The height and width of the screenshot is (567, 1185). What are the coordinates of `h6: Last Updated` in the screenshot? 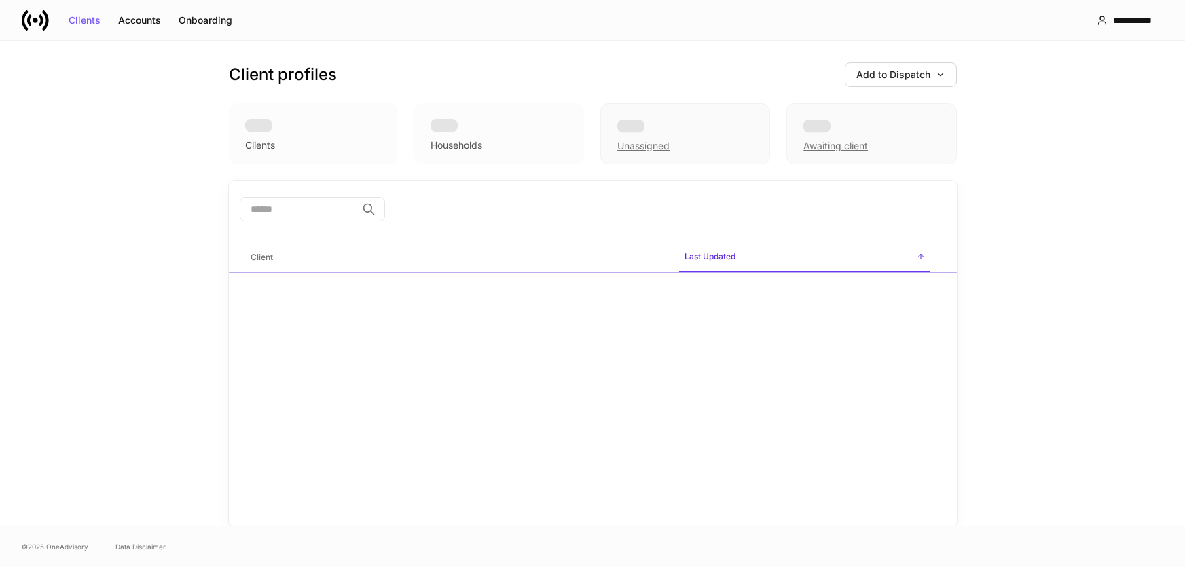 It's located at (710, 256).